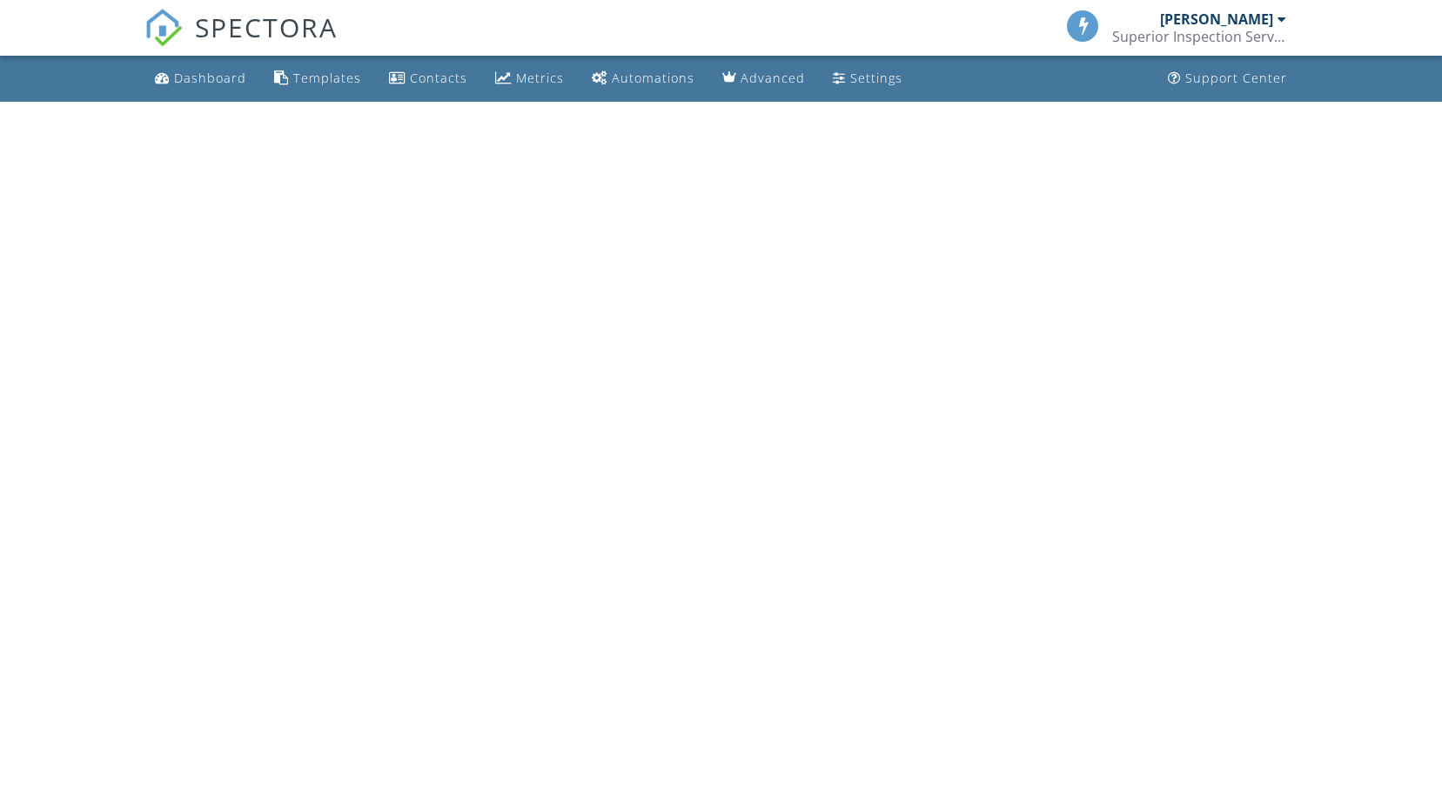  I want to click on div: Contacts, so click(438, 77).